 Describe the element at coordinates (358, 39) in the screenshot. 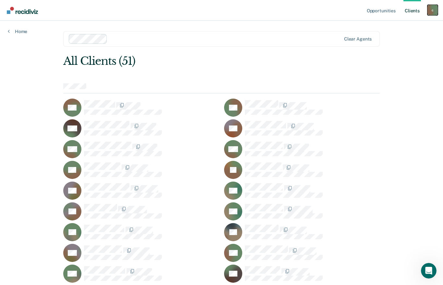

I see `div: Clear agents` at that location.